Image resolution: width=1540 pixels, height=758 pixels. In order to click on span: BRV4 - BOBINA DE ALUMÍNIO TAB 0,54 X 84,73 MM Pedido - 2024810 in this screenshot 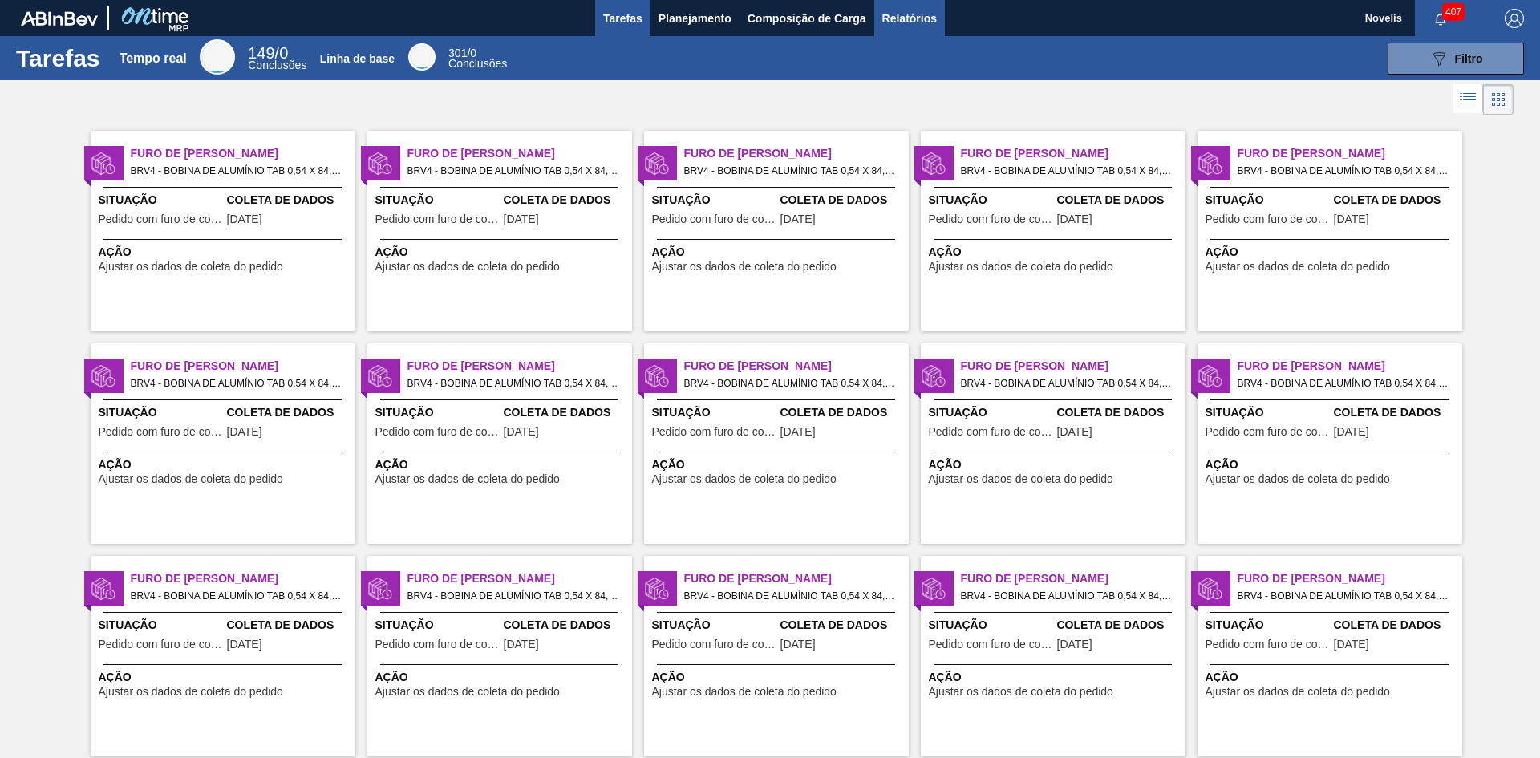, I will do `click(790, 383)`.